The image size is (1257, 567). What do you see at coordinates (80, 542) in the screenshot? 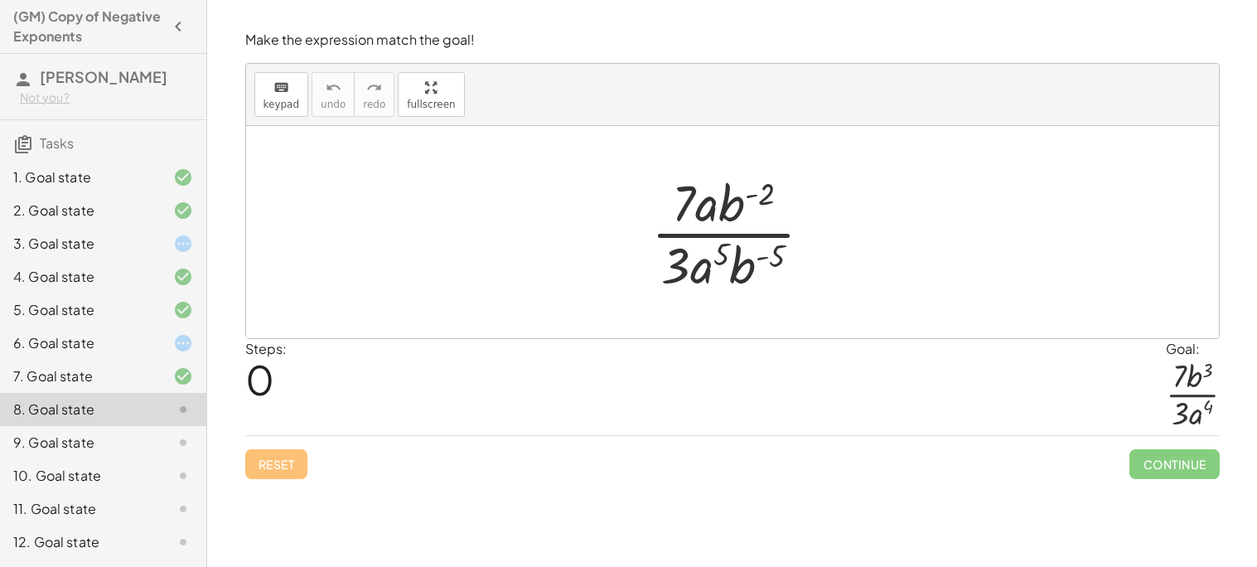
I see `div: 12. Goal state` at bounding box center [80, 542].